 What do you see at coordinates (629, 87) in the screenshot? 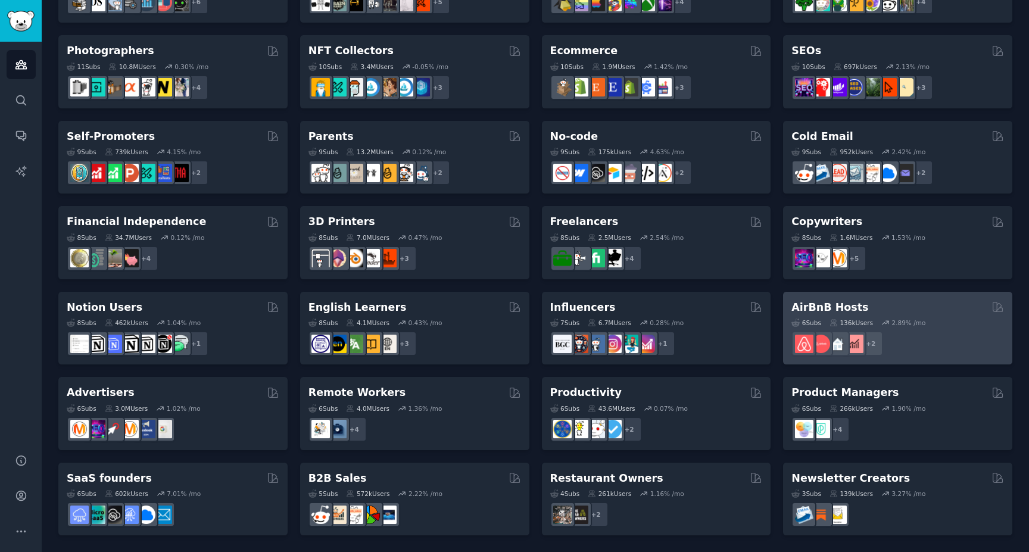
I see `img: reviewmyshopify` at bounding box center [629, 87].